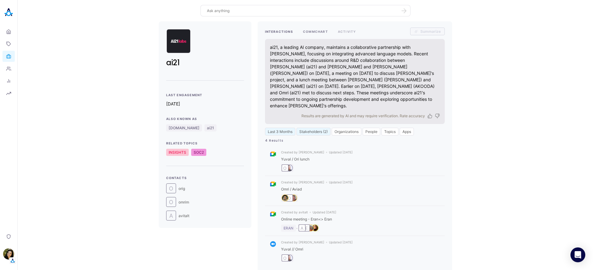 This screenshot has width=593, height=270. What do you see at coordinates (302, 228) in the screenshot?
I see `button: A` at bounding box center [302, 228].